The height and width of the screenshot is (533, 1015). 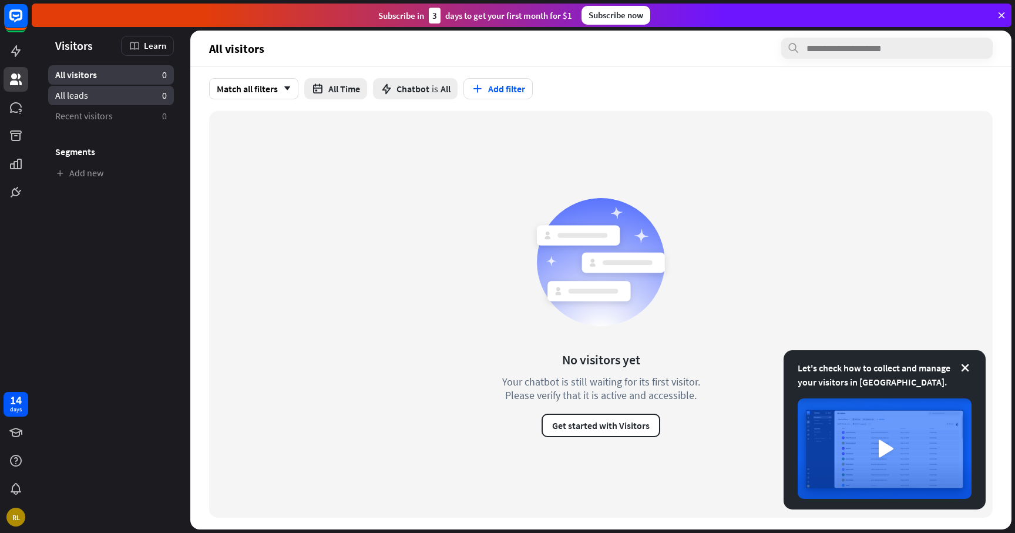 What do you see at coordinates (616, 15) in the screenshot?
I see `div: Subscribe now` at bounding box center [616, 15].